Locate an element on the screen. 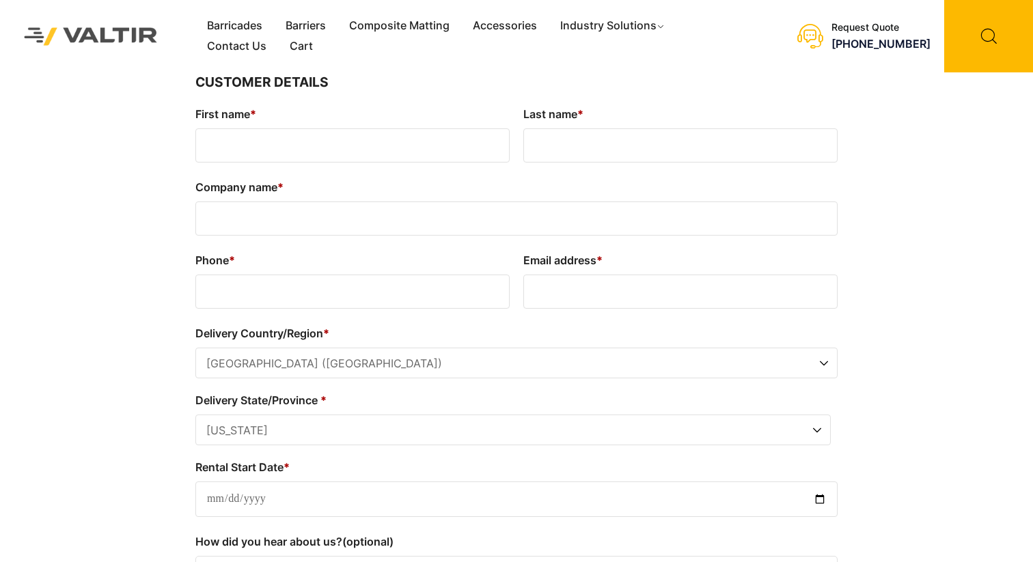 Image resolution: width=1033 pixels, height=562 pixels. a: Industry Solutions is located at coordinates (613, 26).